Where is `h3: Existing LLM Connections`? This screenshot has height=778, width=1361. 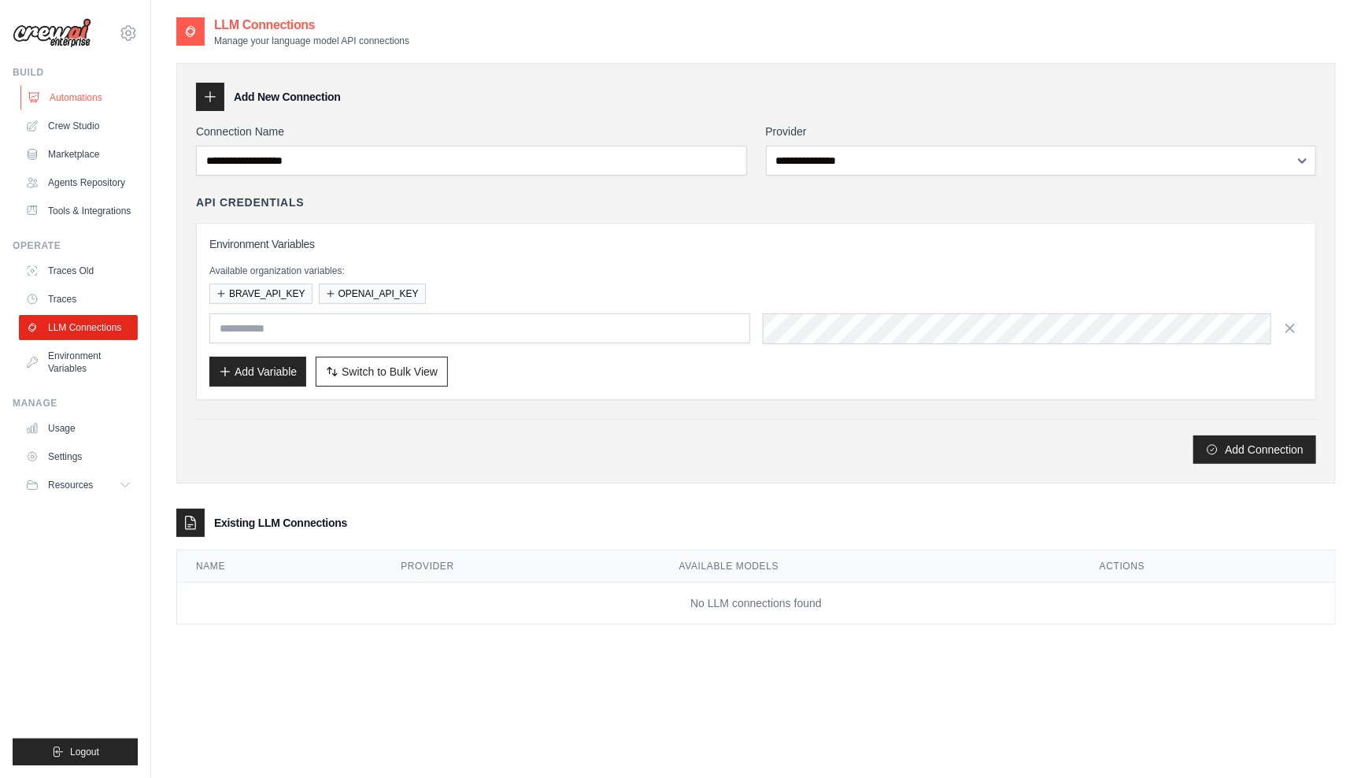 h3: Existing LLM Connections is located at coordinates (280, 523).